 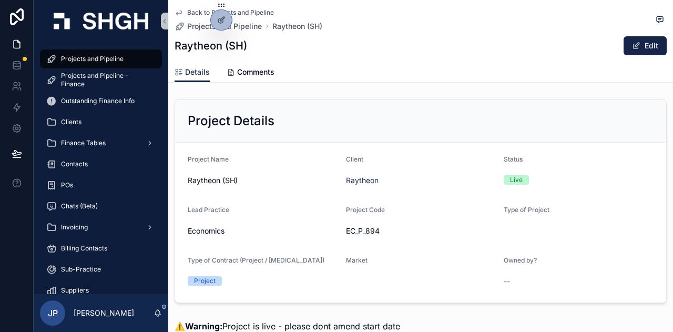 What do you see at coordinates (206, 231) in the screenshot?
I see `span: Economics` at bounding box center [206, 231].